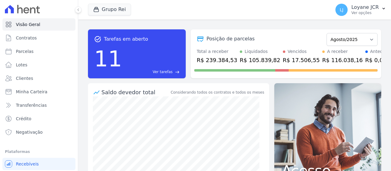 The width and height of the screenshot is (391, 171). Describe the element at coordinates (39, 164) in the screenshot. I see `a: Recebíveis` at that location.